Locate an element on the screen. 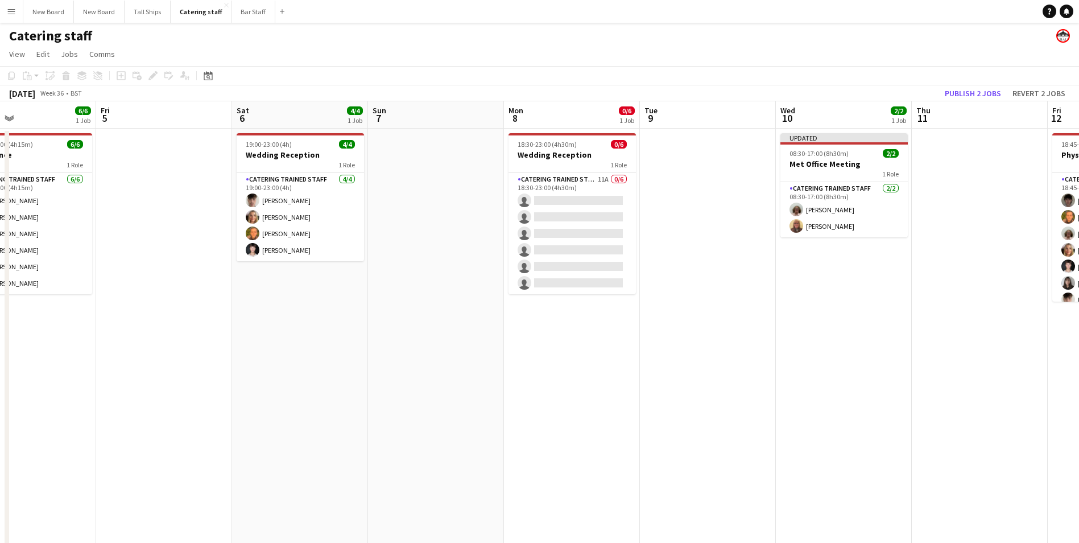 The width and height of the screenshot is (1079, 543). app-user-avatar: Beach Ballroom is located at coordinates (1063, 36).